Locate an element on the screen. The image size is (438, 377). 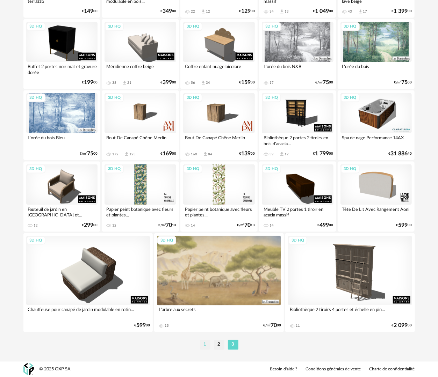
li: 3 is located at coordinates (233, 345).